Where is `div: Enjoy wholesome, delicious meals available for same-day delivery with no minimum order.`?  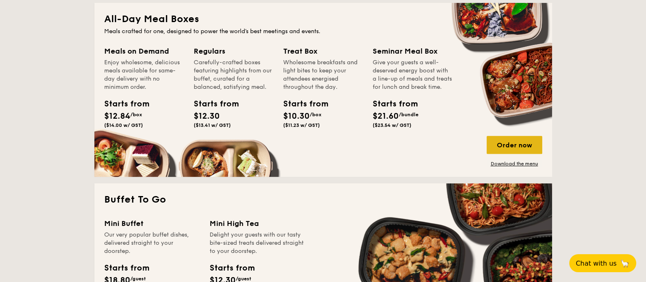
div: Enjoy wholesome, delicious meals available for same-day delivery with no minimum order. is located at coordinates (144, 75).